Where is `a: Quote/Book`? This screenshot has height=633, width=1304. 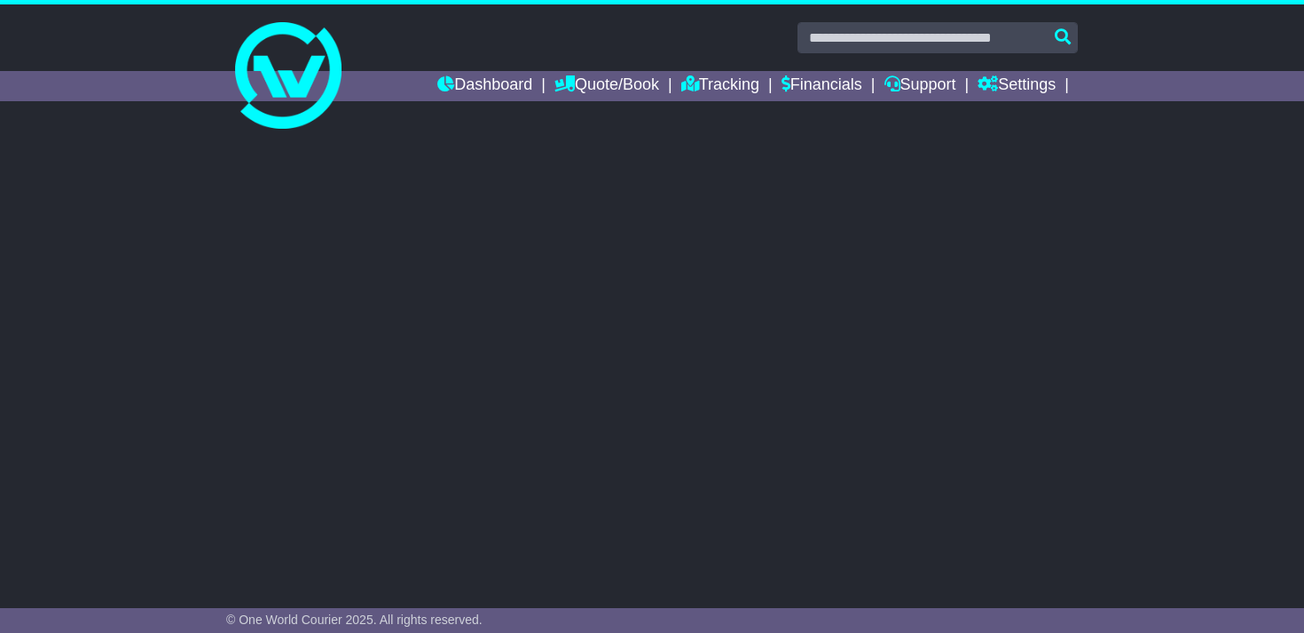 a: Quote/Book is located at coordinates (607, 86).